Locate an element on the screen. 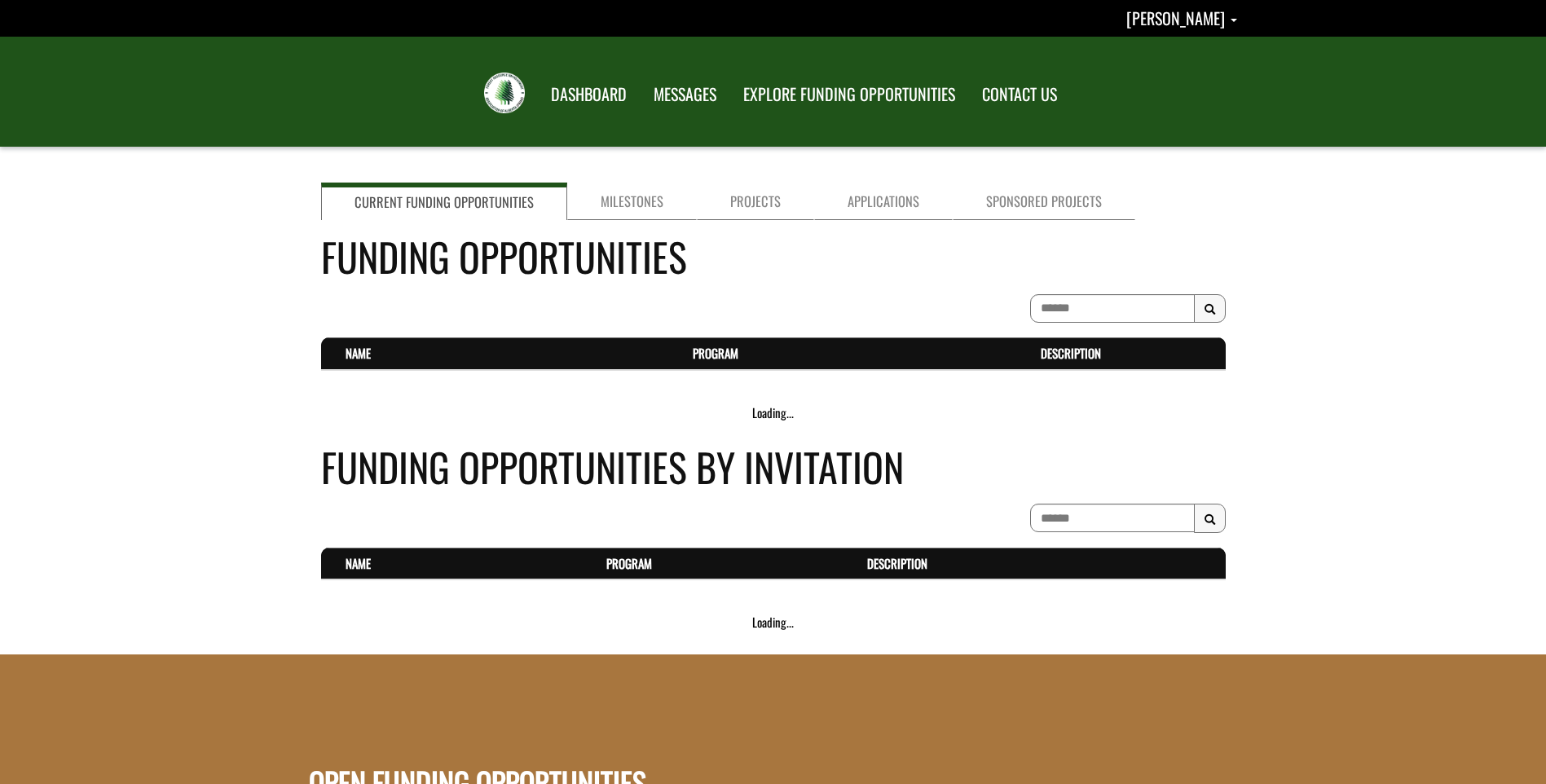  a: CONTACT US is located at coordinates (1019, 94).